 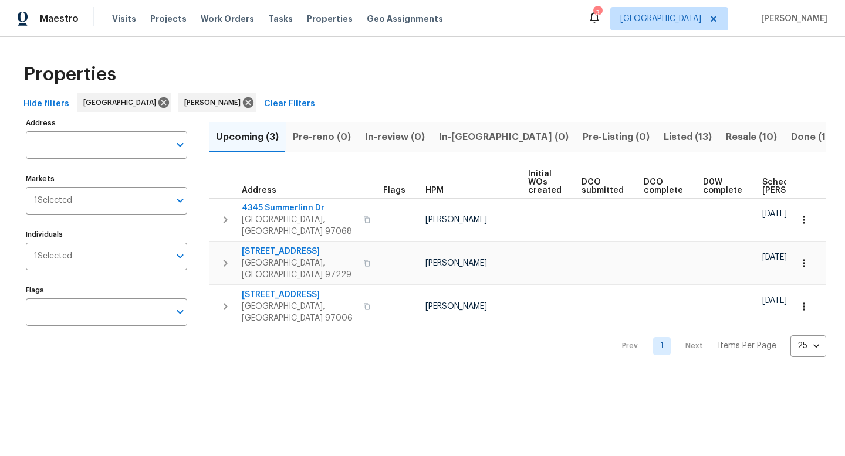 What do you see at coordinates (106, 123) in the screenshot?
I see `label: Address` at bounding box center [106, 123].